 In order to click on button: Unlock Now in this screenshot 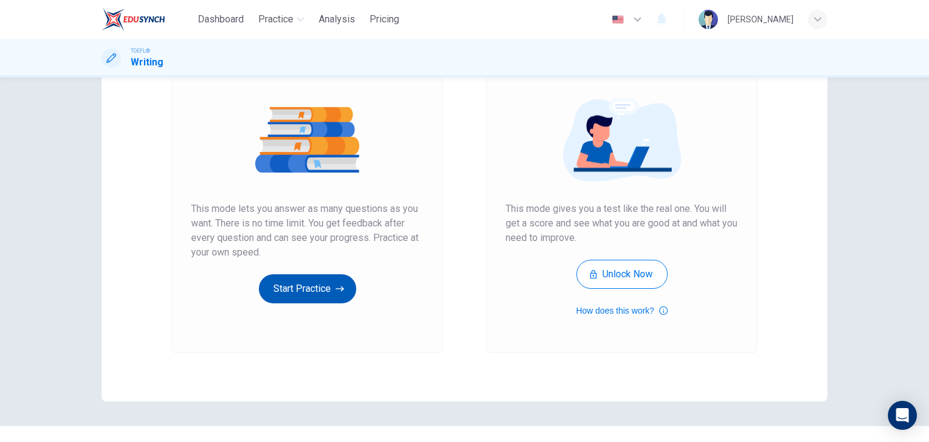, I will do `click(622, 274)`.